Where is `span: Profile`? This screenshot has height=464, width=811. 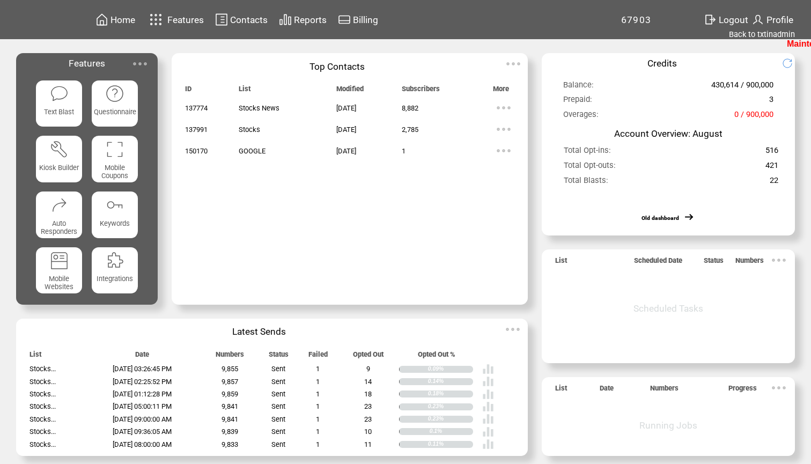
span: Profile is located at coordinates (780, 20).